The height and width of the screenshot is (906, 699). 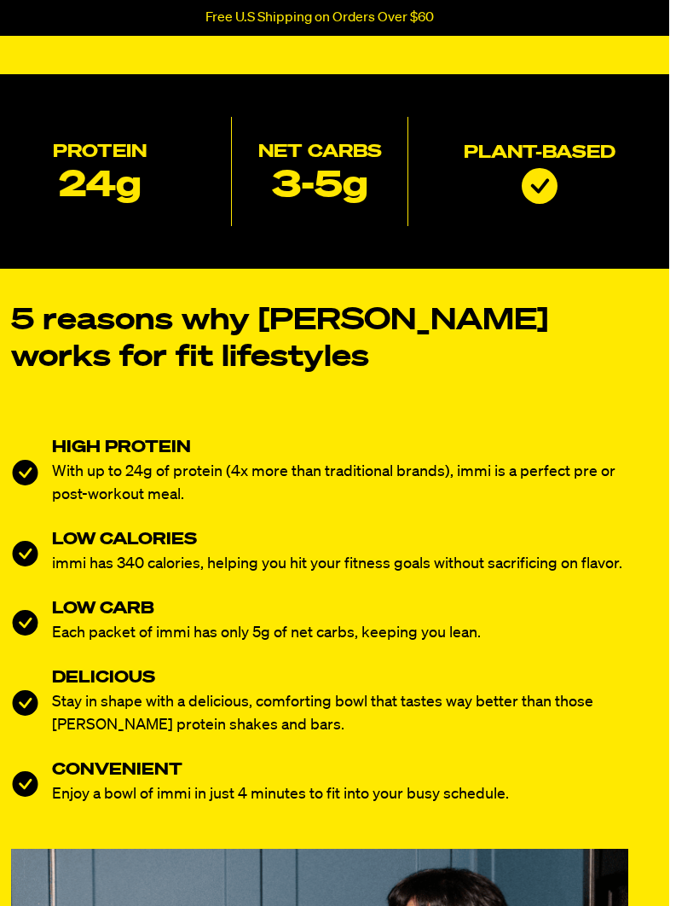 I want to click on p: Free U.S Shipping on Orders Over $60, so click(x=320, y=18).